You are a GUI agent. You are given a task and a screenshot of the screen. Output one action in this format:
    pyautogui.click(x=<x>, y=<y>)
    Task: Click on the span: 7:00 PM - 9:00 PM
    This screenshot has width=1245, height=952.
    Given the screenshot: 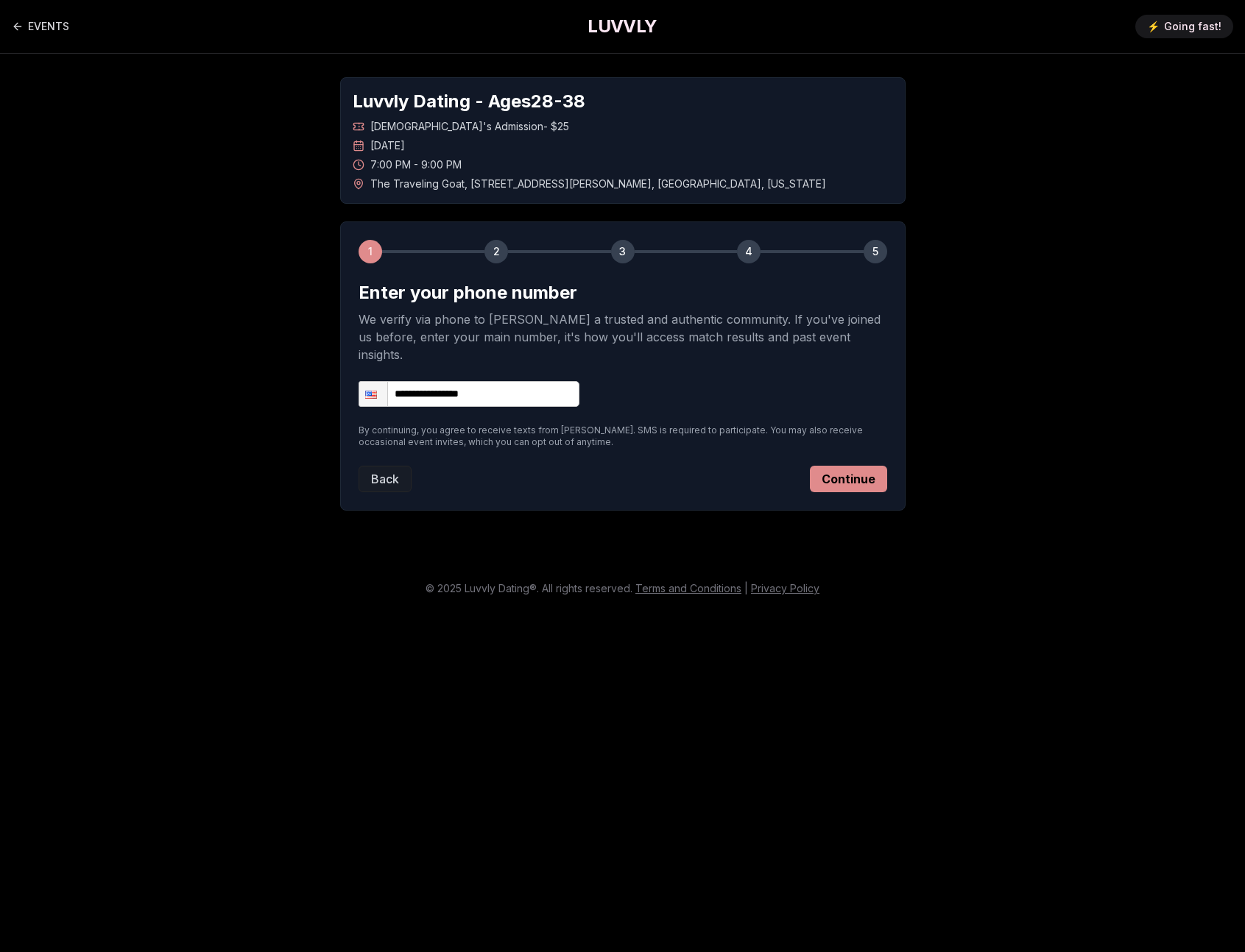 What is the action you would take?
    pyautogui.click(x=416, y=165)
    